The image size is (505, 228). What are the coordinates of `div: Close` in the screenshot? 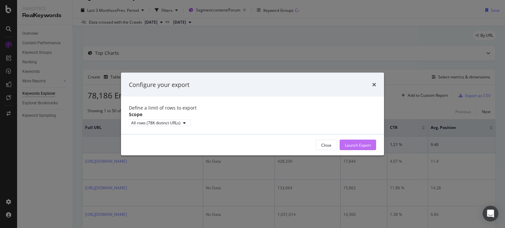 It's located at (326, 145).